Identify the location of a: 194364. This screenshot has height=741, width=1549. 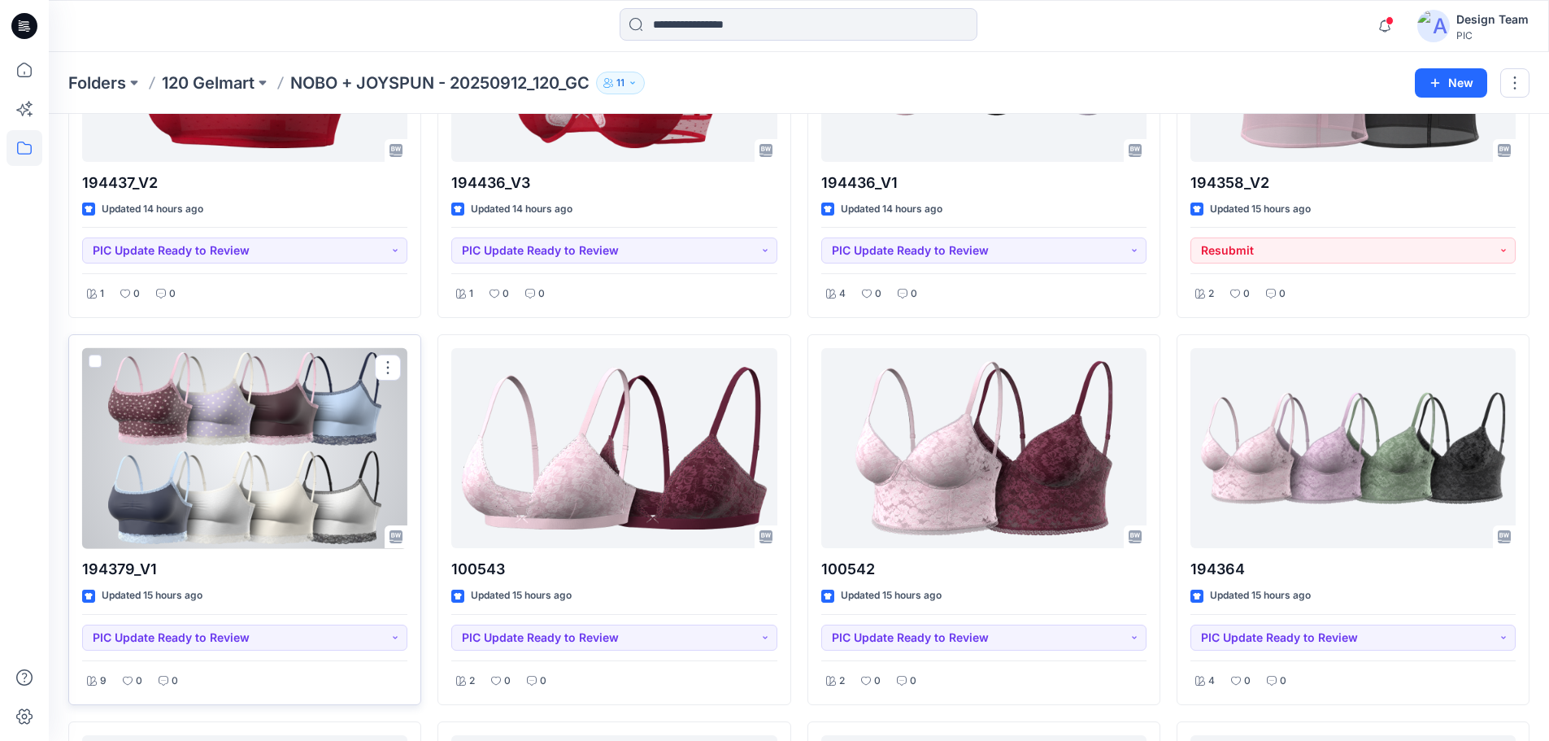
(1353, 448).